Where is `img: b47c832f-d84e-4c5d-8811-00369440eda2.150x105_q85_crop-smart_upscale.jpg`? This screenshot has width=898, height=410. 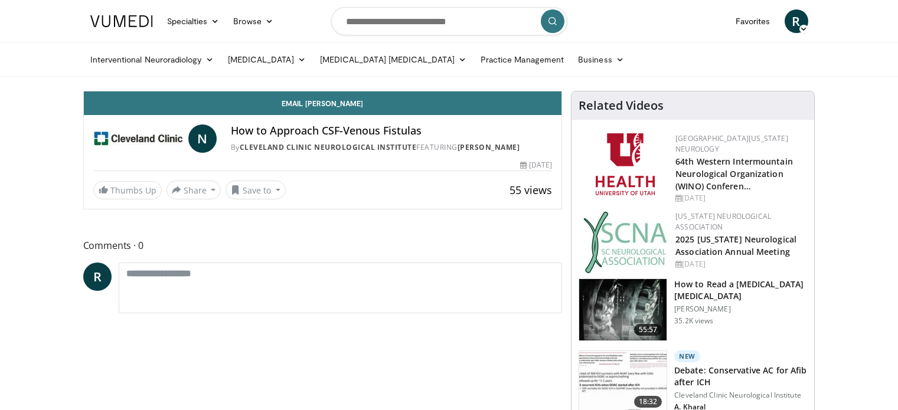
img: b47c832f-d84e-4c5d-8811-00369440eda2.150x105_q85_crop-smart_upscale.jpg is located at coordinates (623, 310).